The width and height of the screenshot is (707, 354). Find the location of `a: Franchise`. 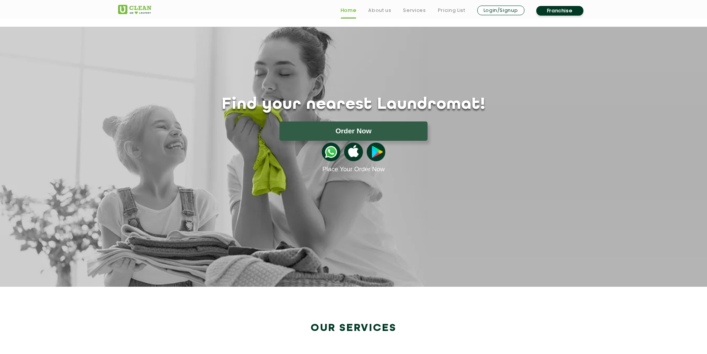

a: Franchise is located at coordinates (560, 11).